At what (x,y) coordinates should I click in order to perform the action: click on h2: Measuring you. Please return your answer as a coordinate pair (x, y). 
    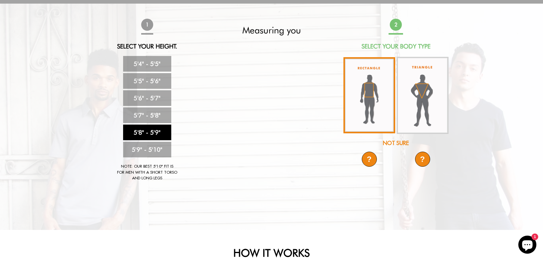
    Looking at the image, I should click on (272, 30).